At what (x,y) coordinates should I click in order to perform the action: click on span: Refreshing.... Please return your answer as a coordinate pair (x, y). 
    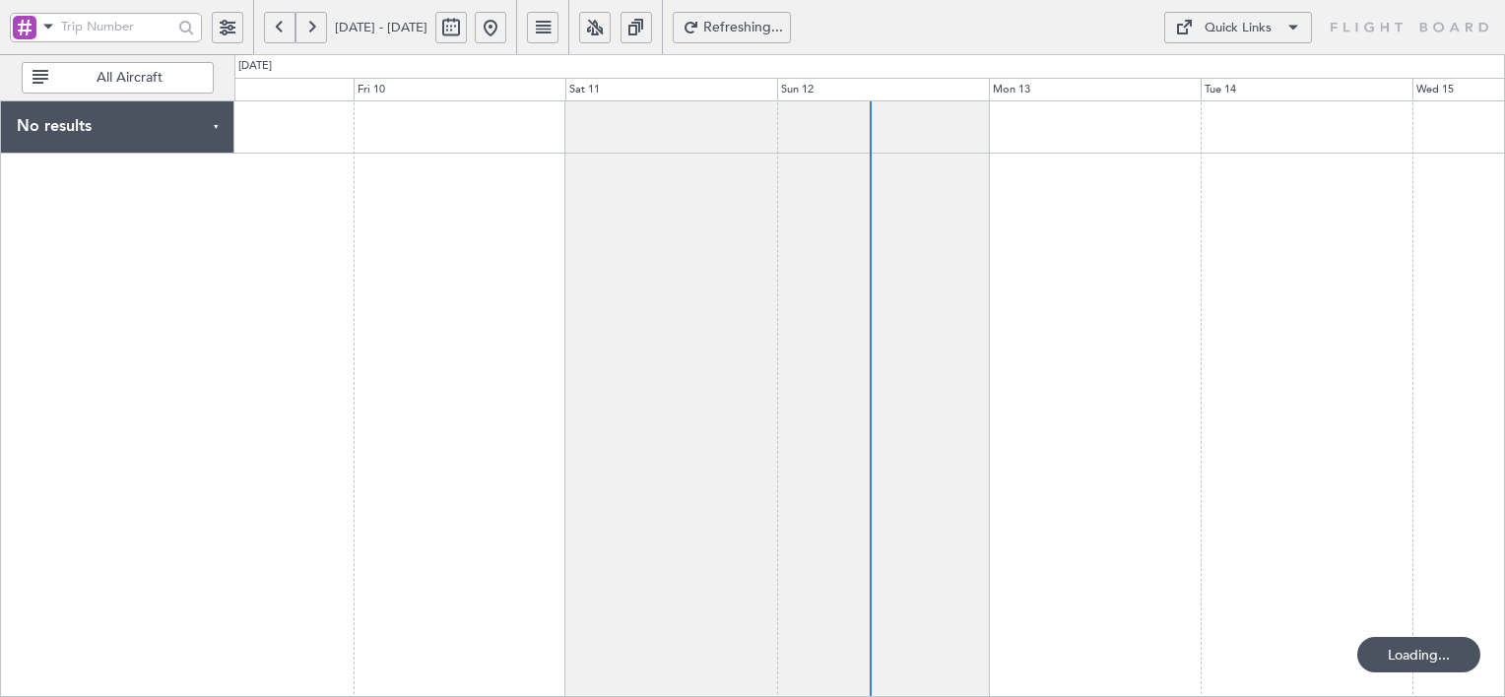
    Looking at the image, I should click on (744, 28).